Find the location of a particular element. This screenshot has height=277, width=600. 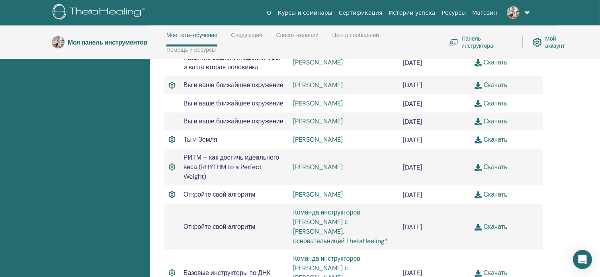

a: Курсы и семинары is located at coordinates (305, 13).